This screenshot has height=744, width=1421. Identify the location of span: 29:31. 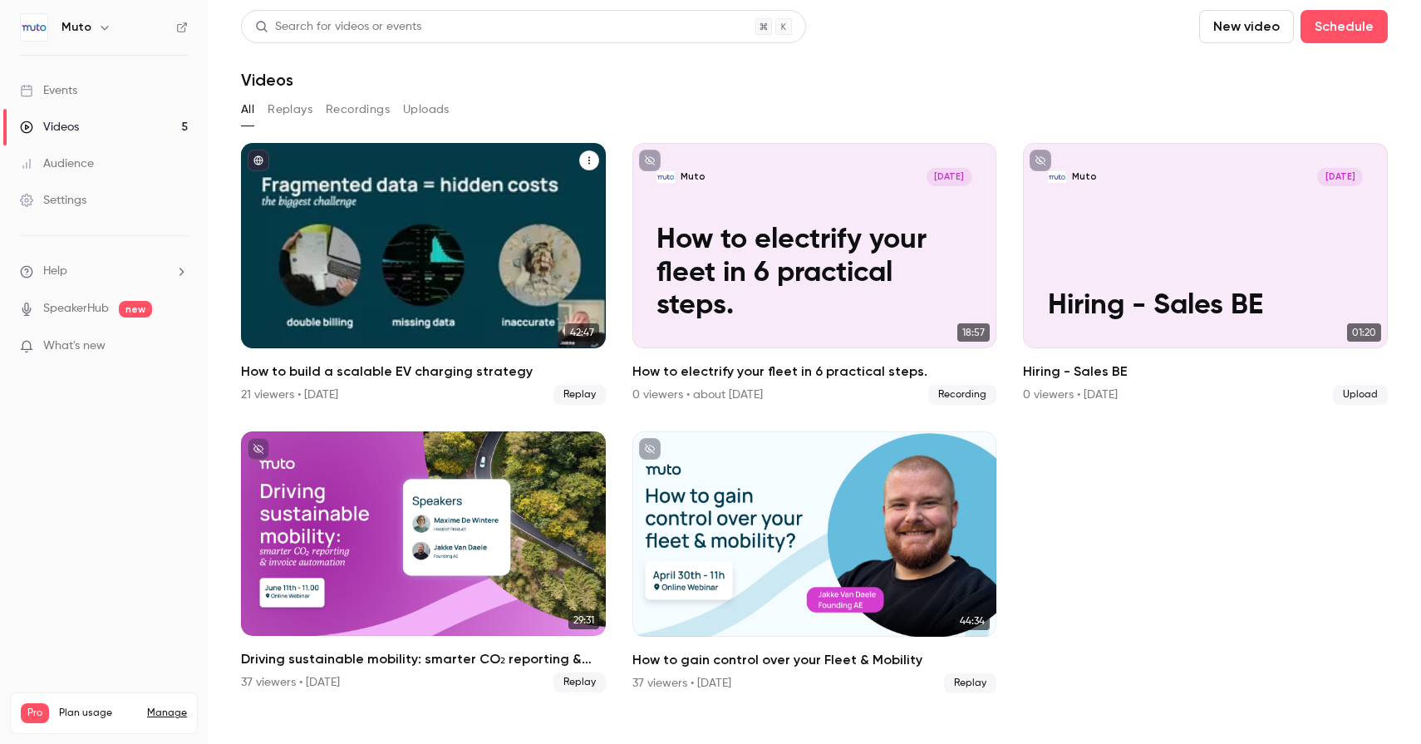
(583, 620).